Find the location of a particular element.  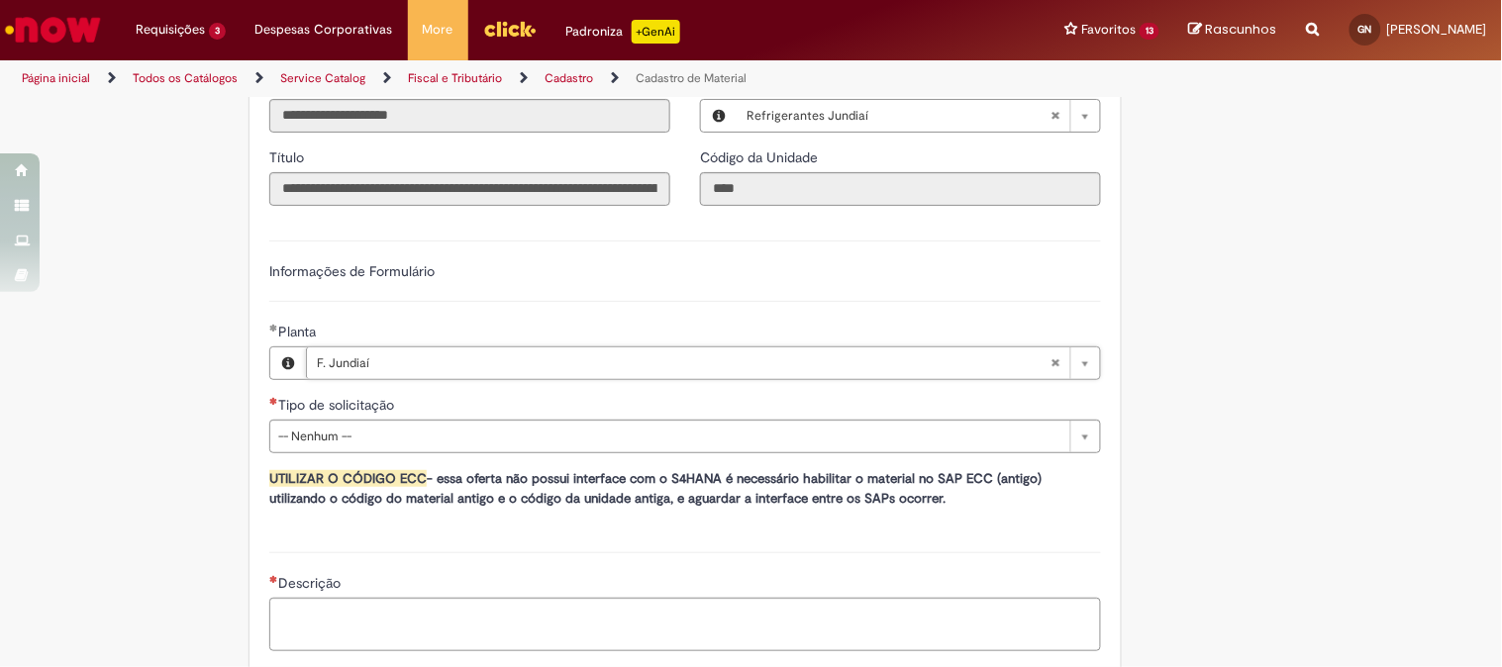

abbr: Limpar campo Local is located at coordinates (1056, 116).